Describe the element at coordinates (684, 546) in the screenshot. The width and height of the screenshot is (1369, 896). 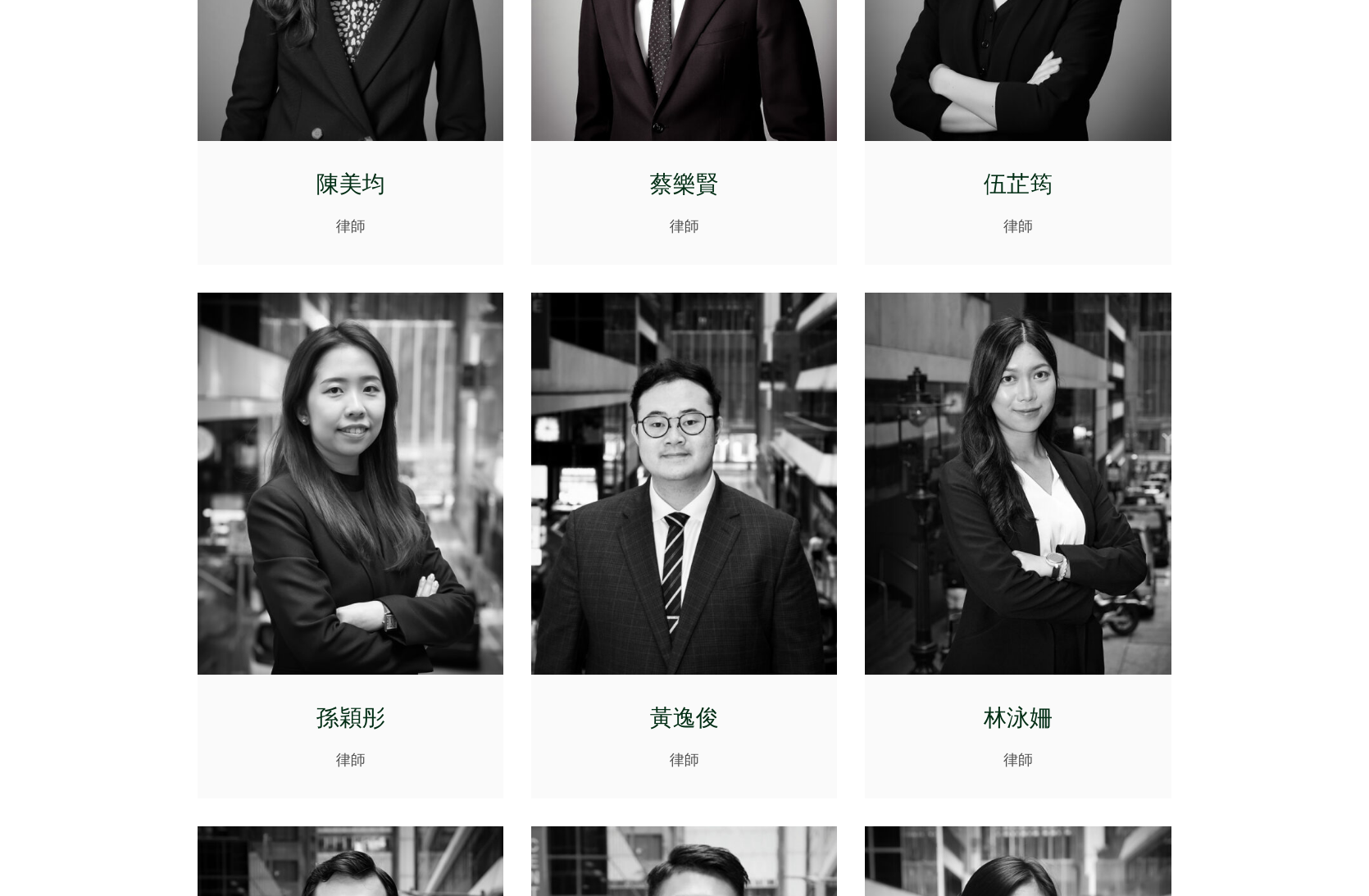
I see `a: 黃逸俊 律師` at that location.